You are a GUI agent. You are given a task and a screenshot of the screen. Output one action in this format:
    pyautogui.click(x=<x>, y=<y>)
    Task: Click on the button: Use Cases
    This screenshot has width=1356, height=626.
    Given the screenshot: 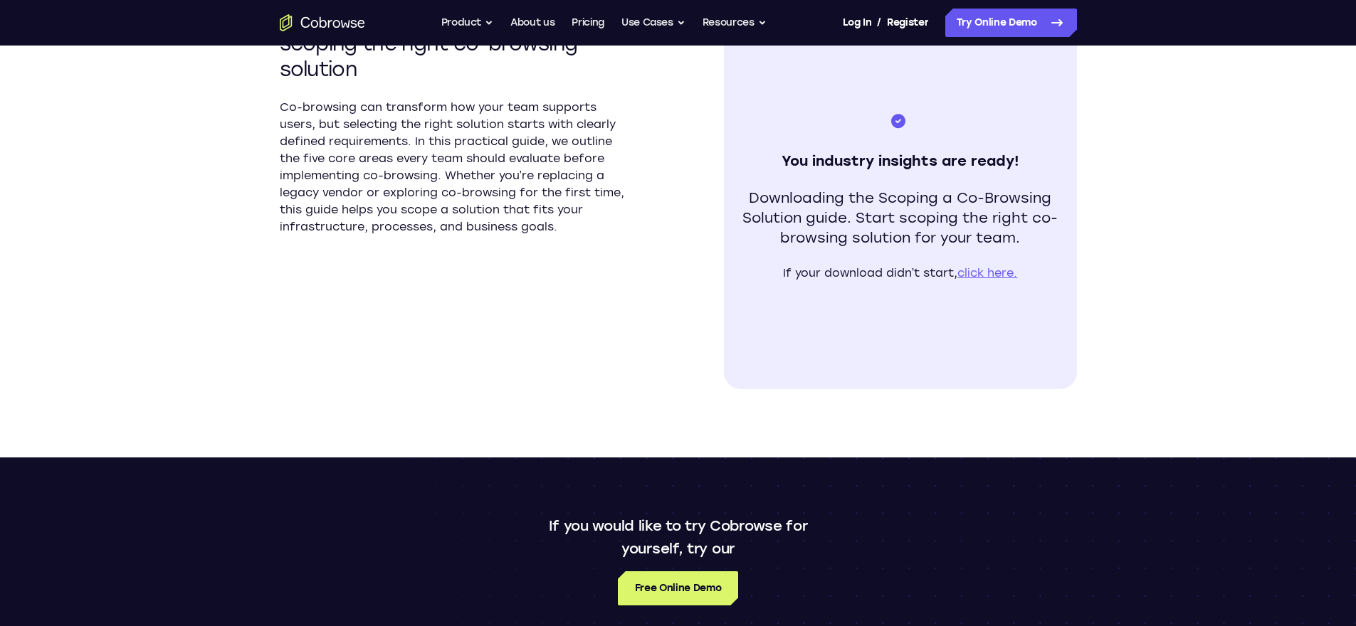 What is the action you would take?
    pyautogui.click(x=653, y=23)
    